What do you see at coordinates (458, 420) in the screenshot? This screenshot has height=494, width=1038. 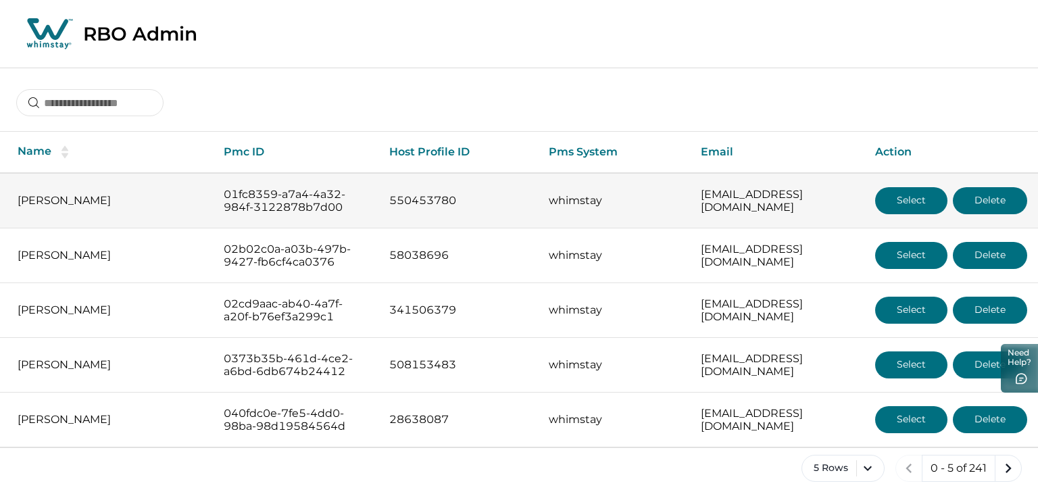 I see `p: 28638087` at bounding box center [458, 420].